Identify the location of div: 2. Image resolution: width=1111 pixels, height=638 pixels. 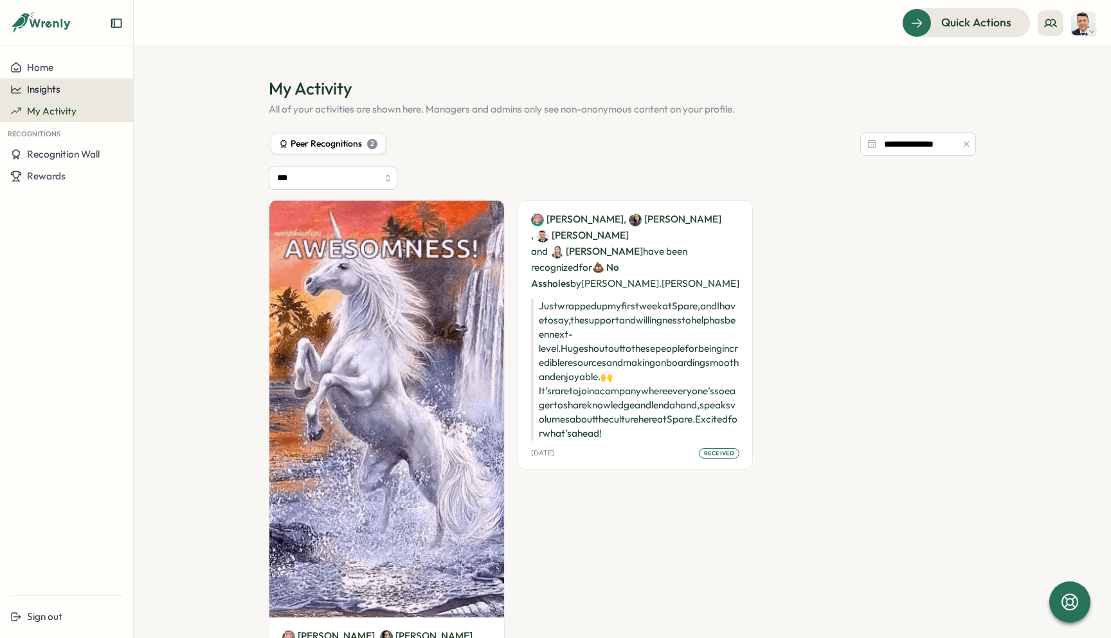
(372, 144).